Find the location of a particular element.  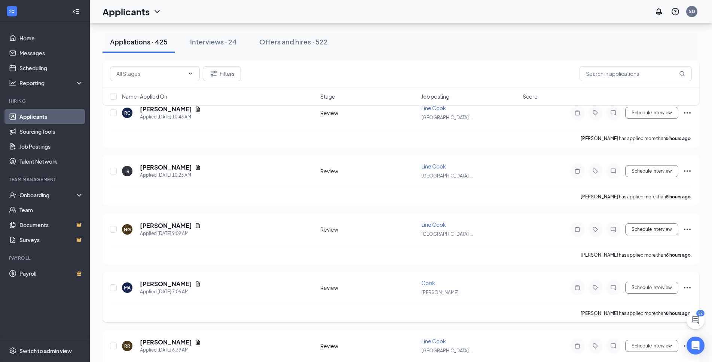

b: 6 hours ago is located at coordinates (678, 255).